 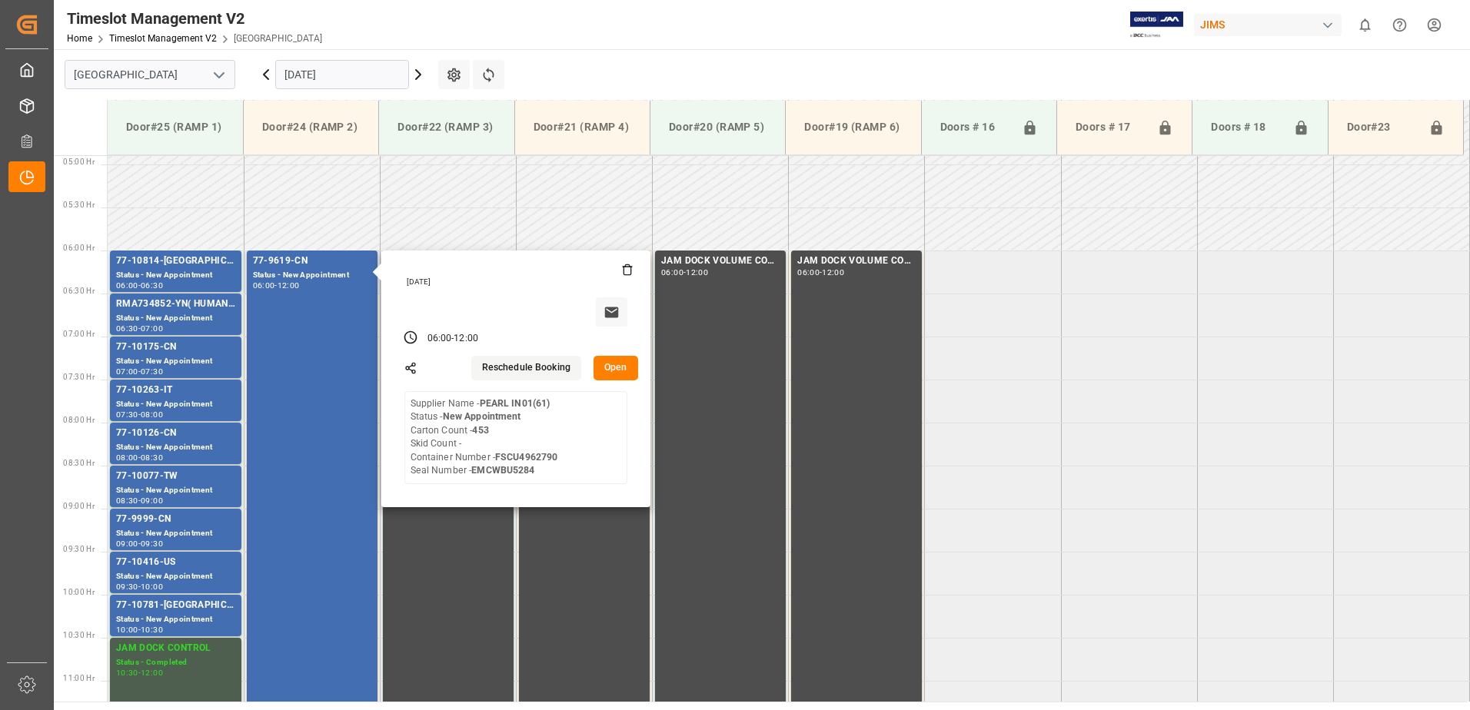 What do you see at coordinates (482, 417) in the screenshot?
I see `b: New Appointment` at bounding box center [482, 417].